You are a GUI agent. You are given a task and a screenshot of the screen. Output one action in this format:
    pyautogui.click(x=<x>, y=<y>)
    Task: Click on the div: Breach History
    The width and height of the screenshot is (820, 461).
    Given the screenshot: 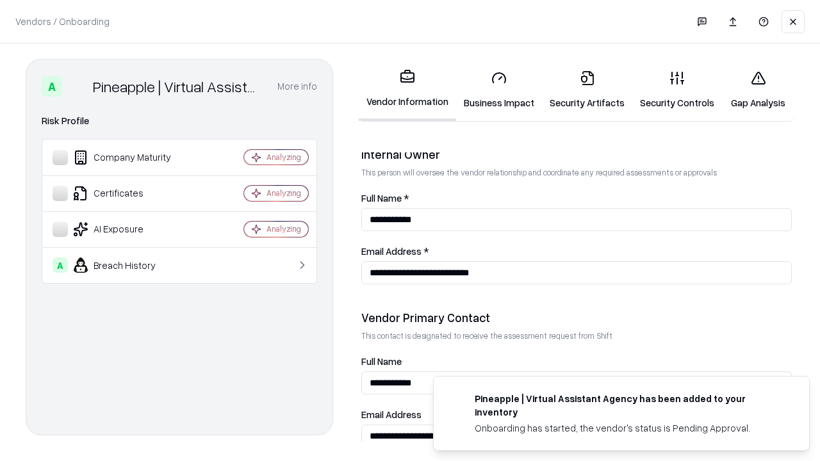 What is the action you would take?
    pyautogui.click(x=129, y=265)
    